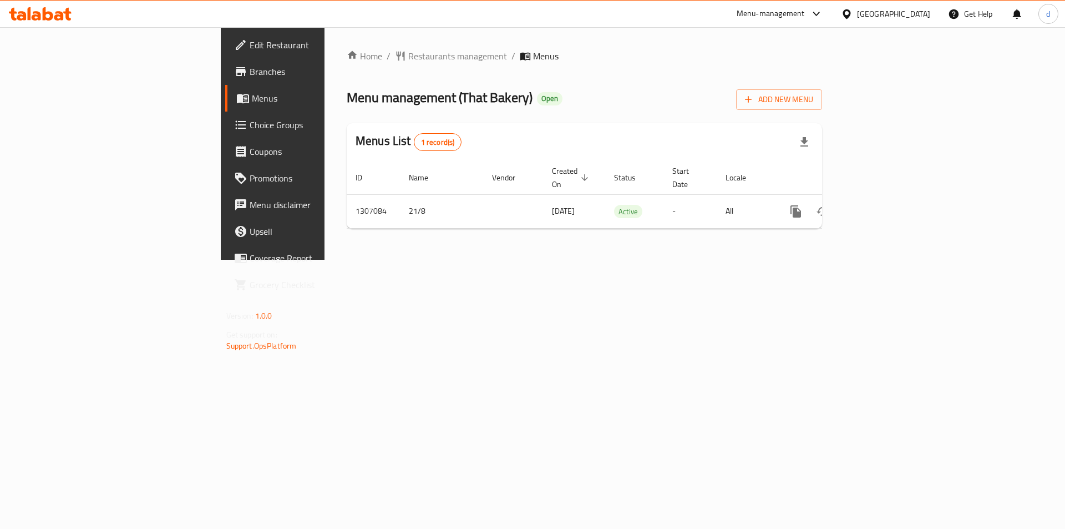  I want to click on a: Grocery Checklist, so click(312, 285).